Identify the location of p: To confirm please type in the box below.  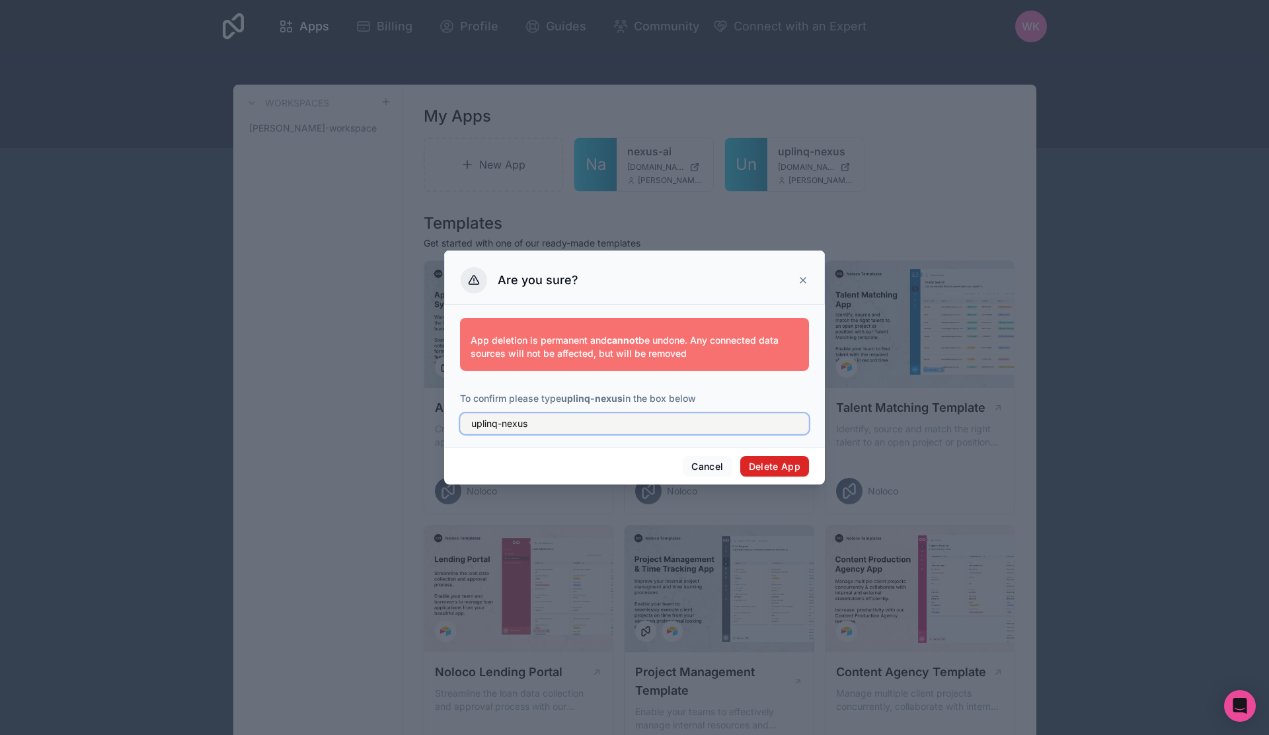
(635, 399).